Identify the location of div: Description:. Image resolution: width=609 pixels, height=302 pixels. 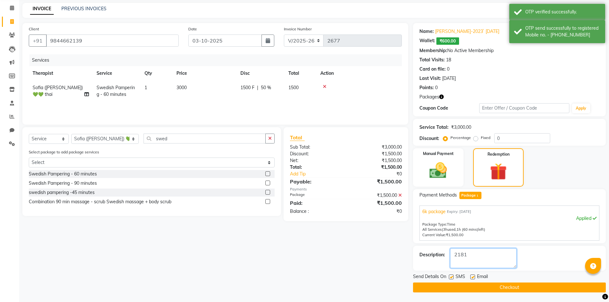
(432, 255).